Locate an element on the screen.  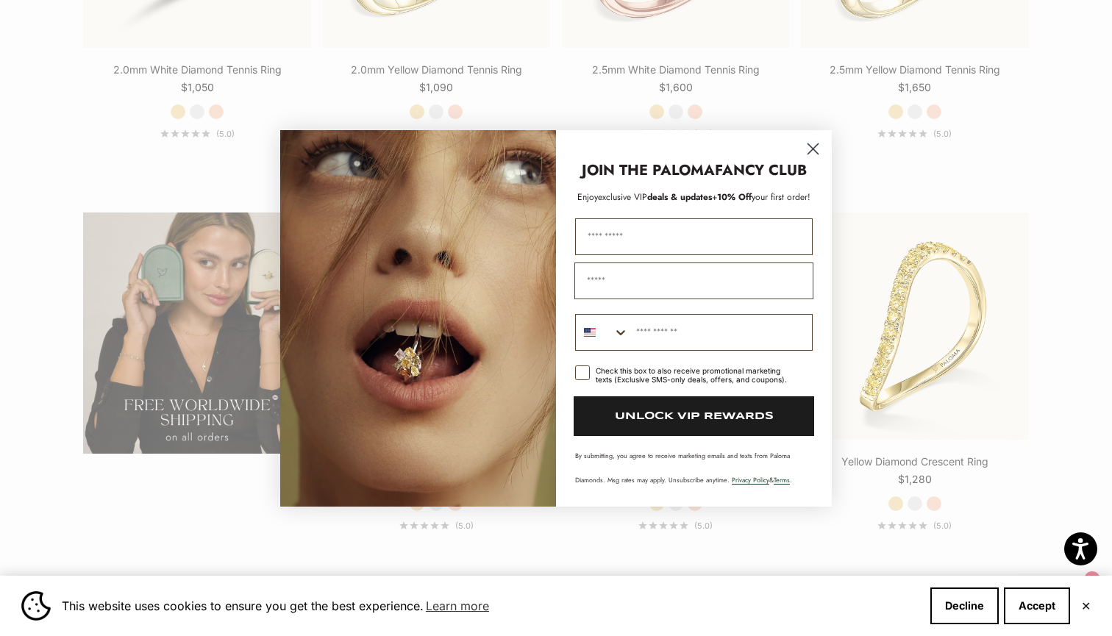
span: Enjoy is located at coordinates (588, 197).